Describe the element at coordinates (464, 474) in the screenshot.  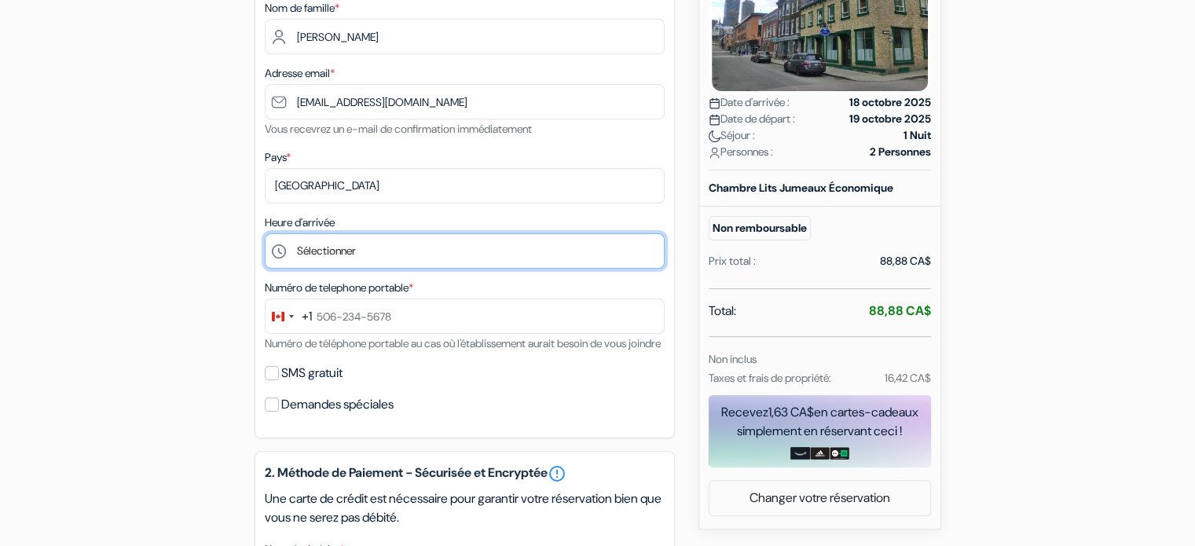
I see `h5: 2. Méthode de Paiement - Sécurisée et Encryptée` at that location.